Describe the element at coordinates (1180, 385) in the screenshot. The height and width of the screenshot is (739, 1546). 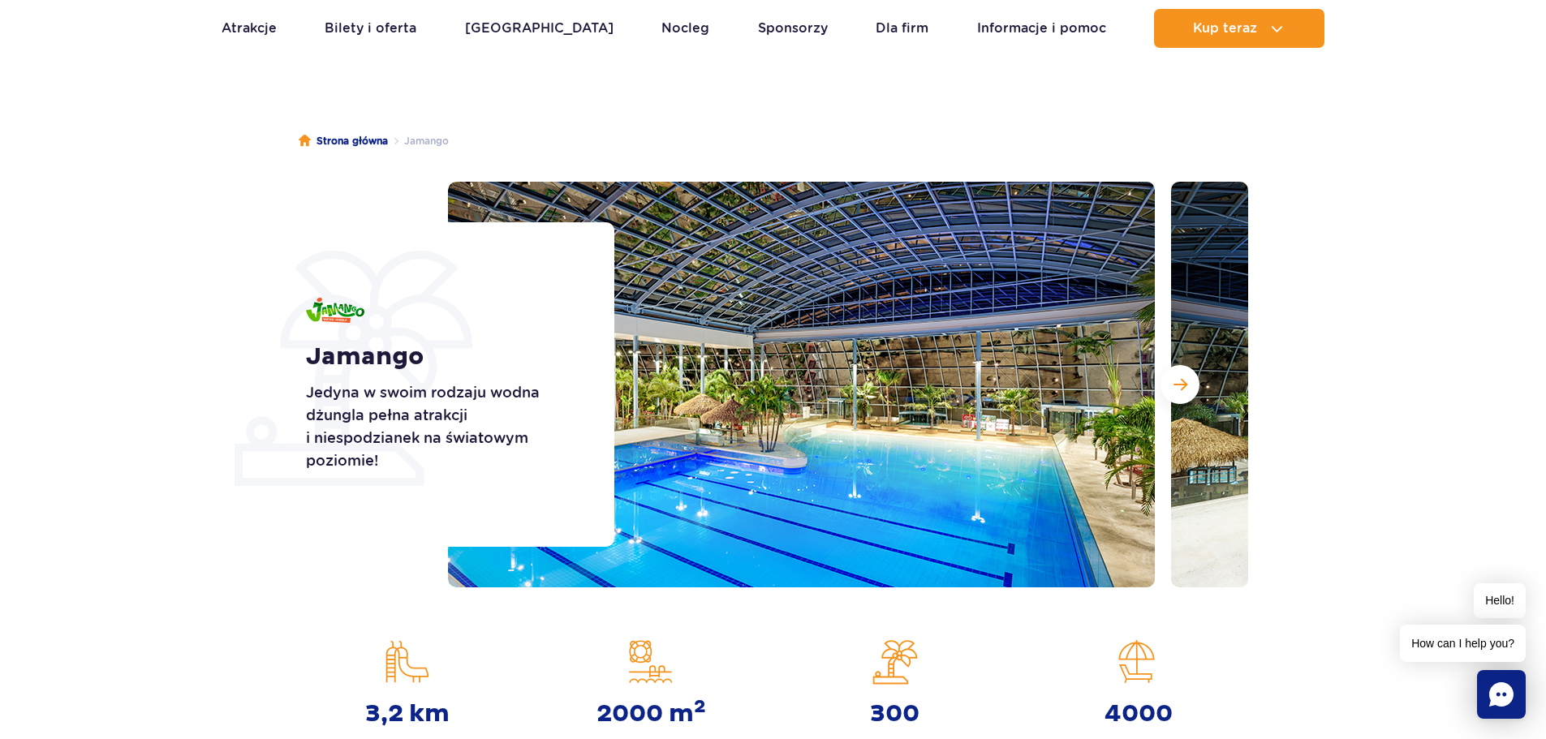
I see `button: Następny slajd` at that location.